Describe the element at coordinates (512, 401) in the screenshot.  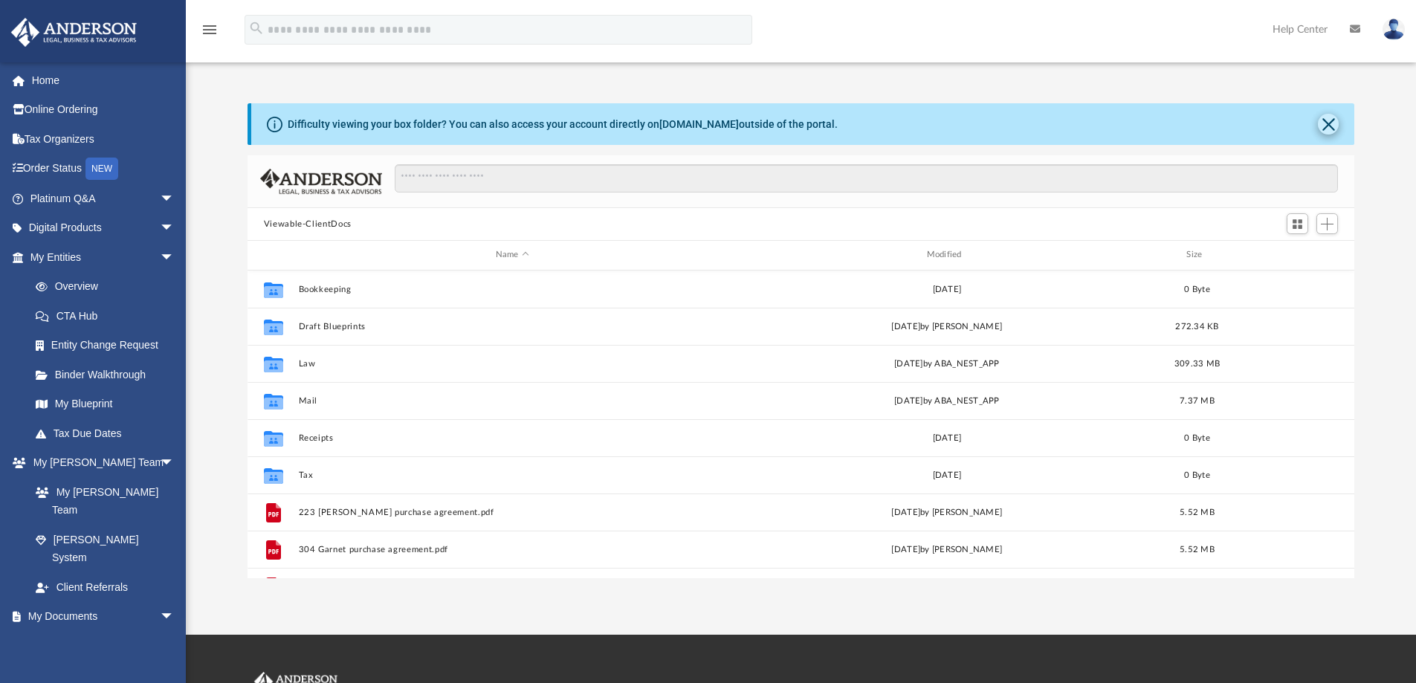
I see `button: Mail` at that location.